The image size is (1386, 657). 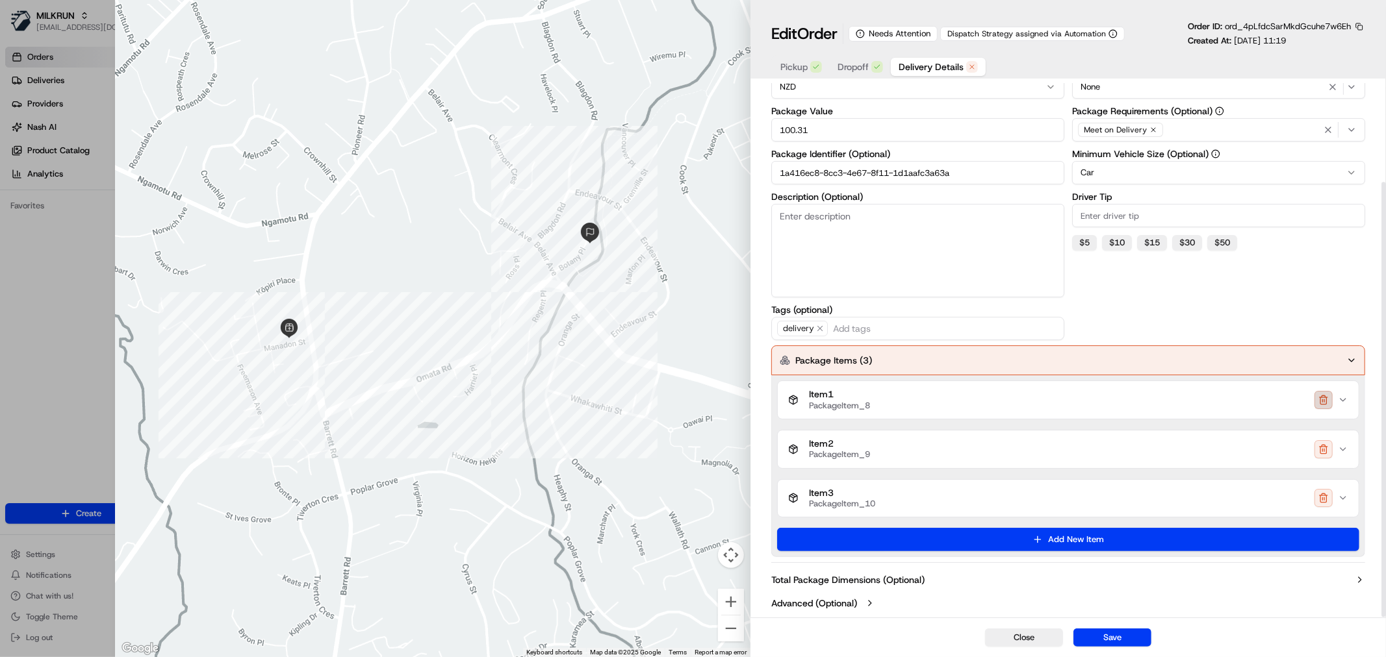 I want to click on button: $50, so click(x=1222, y=243).